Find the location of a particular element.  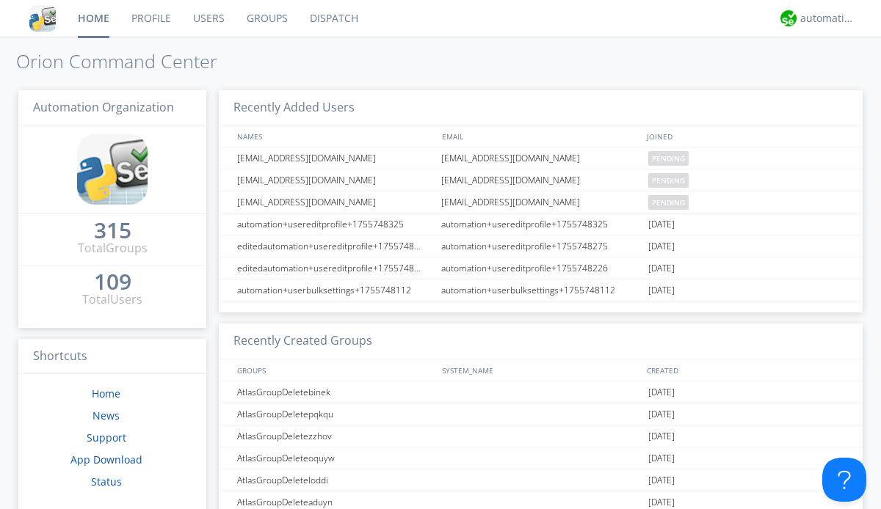

div: AtlasGroupDeletebinek is located at coordinates (335, 392).